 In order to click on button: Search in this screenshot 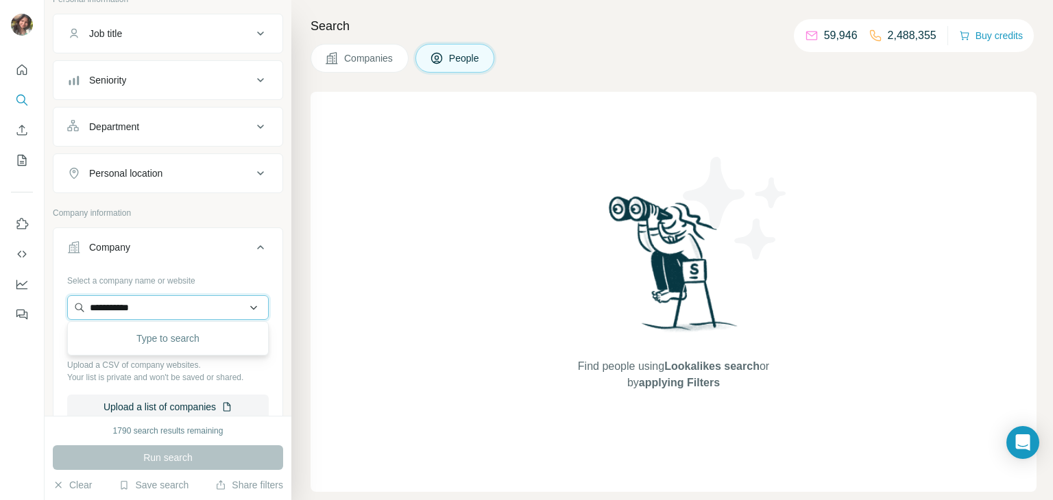, I will do `click(22, 100)`.